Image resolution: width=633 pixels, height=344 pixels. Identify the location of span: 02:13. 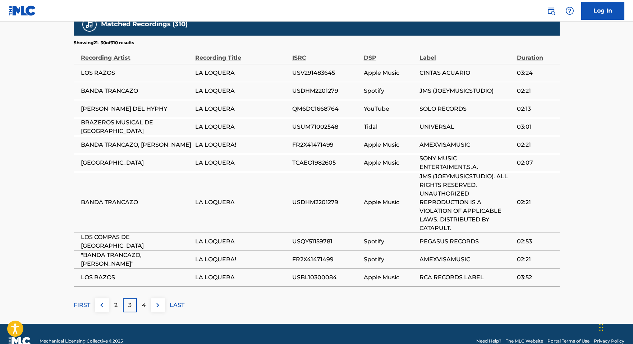
(536, 109).